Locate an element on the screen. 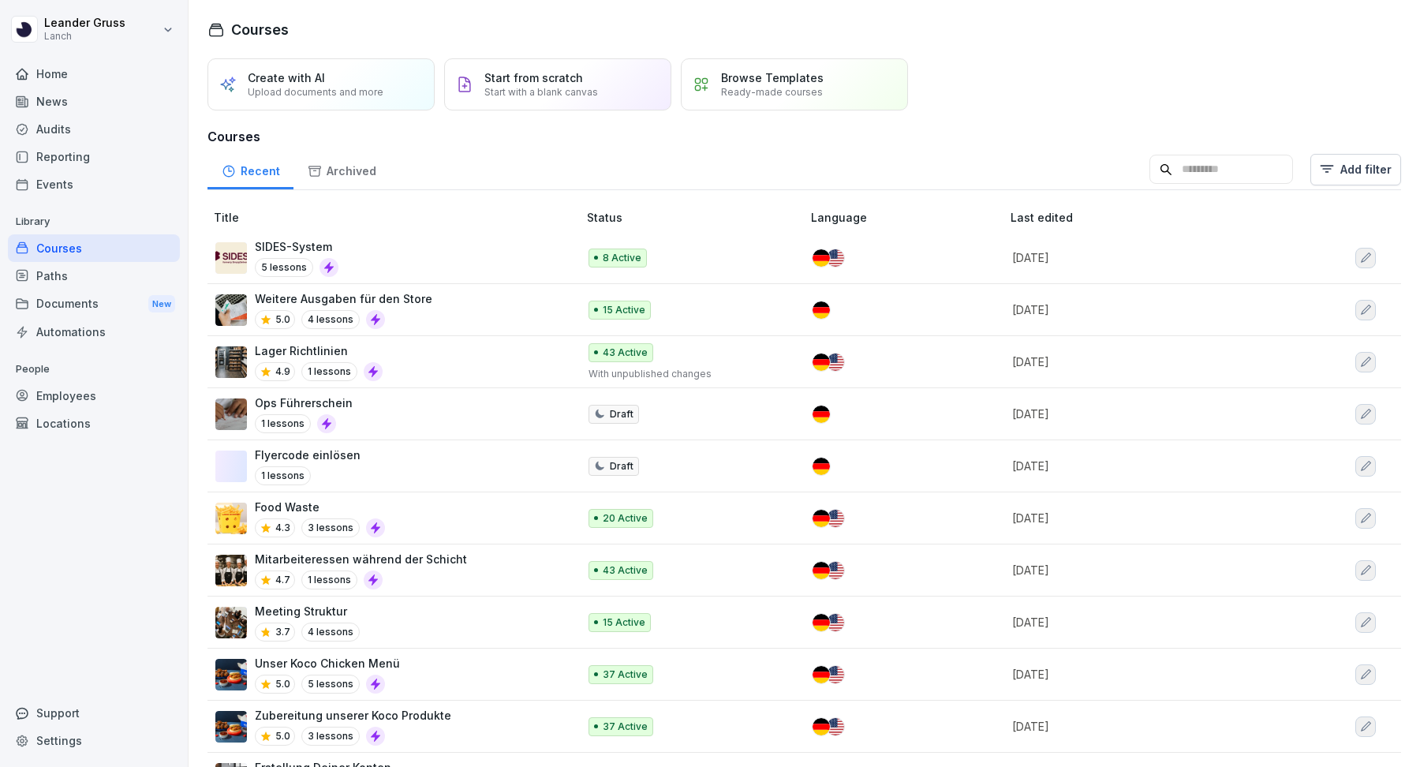 This screenshot has height=767, width=1420. img: s4v3pe1m8w78qfwb7xrncfnw.png is located at coordinates (231, 623).